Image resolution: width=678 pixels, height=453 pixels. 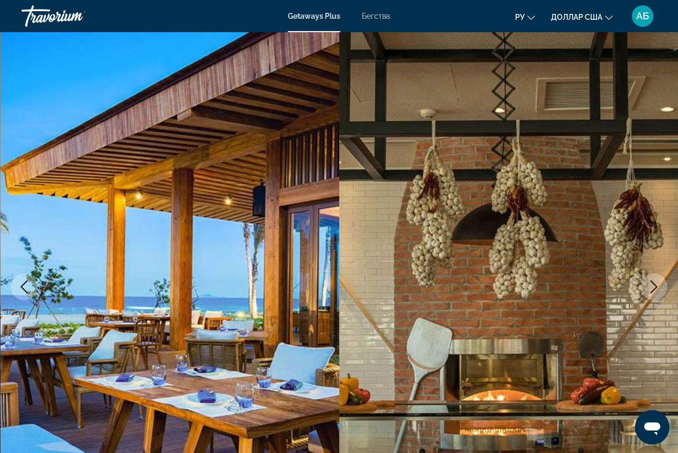 I want to click on font: Getaways Plus, so click(x=314, y=16).